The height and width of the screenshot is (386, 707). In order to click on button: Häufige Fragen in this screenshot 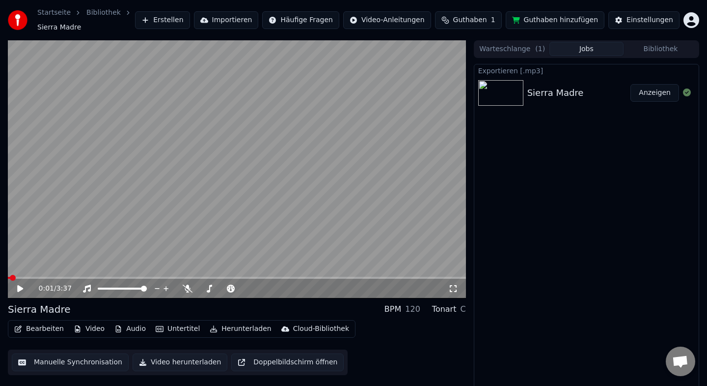, I will do `click(301, 20)`.